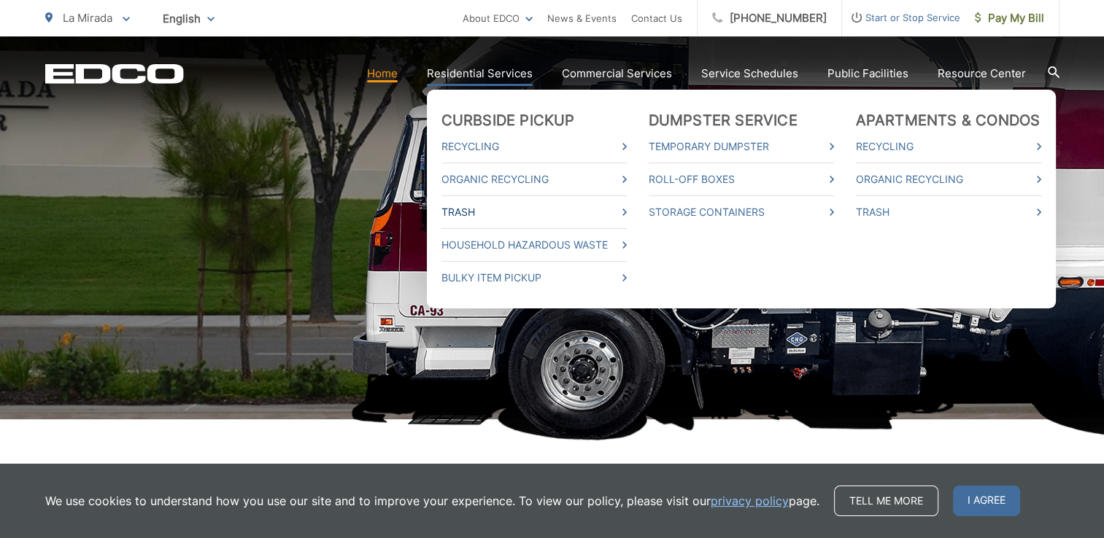  I want to click on a: Resource Center, so click(981, 74).